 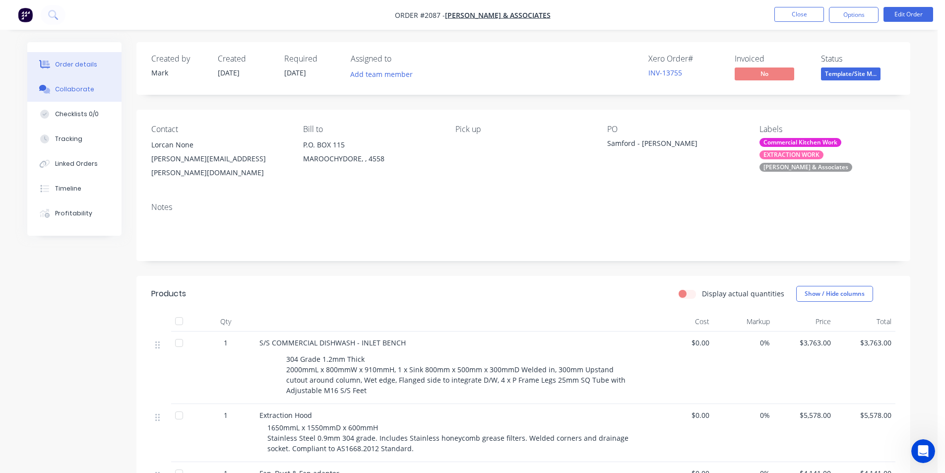 What do you see at coordinates (854, 15) in the screenshot?
I see `button: Options` at bounding box center [854, 15].